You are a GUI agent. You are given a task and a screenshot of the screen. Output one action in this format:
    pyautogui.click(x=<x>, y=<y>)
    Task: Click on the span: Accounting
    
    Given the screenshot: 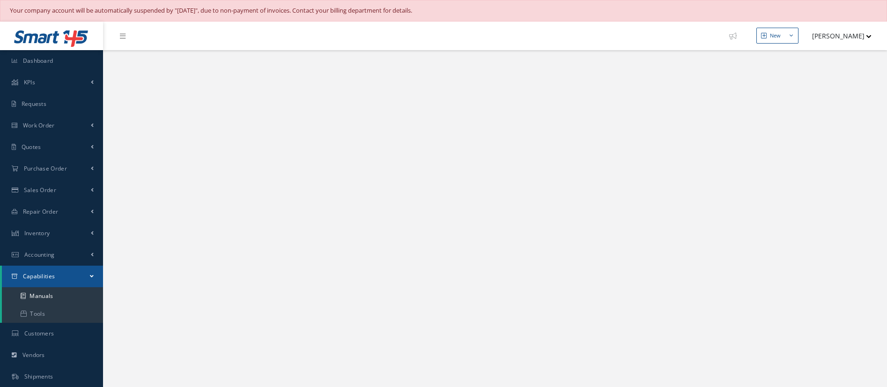 What is the action you would take?
    pyautogui.click(x=39, y=254)
    